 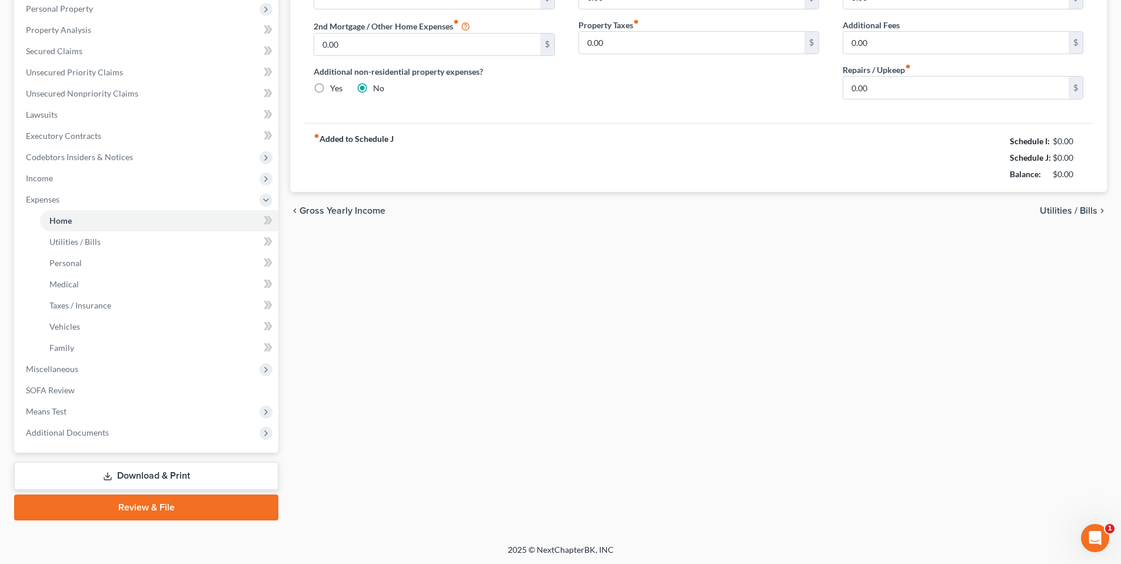 What do you see at coordinates (147, 30) in the screenshot?
I see `a: Property Analysis` at bounding box center [147, 30].